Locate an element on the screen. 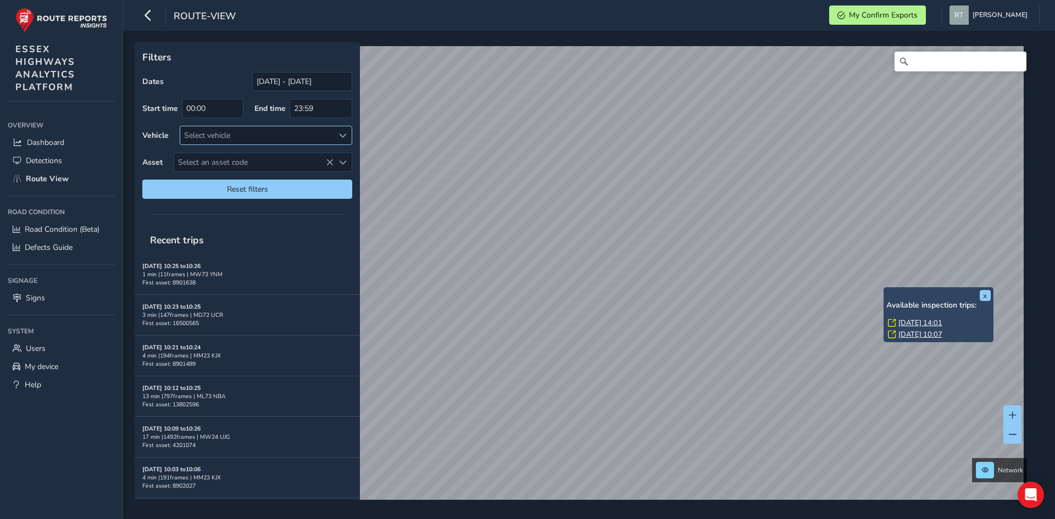 The width and height of the screenshot is (1055, 519). span: First asset: 13802596 is located at coordinates (170, 404).